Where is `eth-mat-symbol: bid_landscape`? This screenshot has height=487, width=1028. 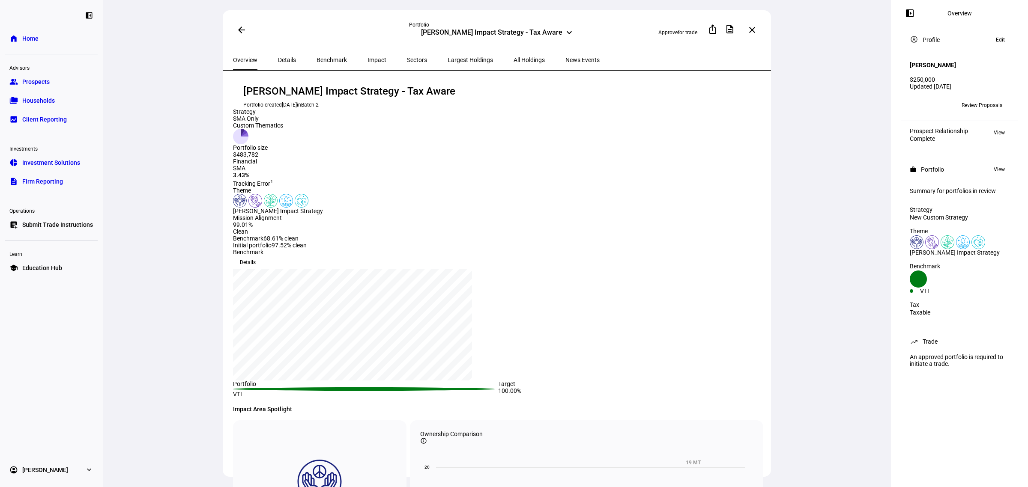 eth-mat-symbol: bid_landscape is located at coordinates (14, 119).